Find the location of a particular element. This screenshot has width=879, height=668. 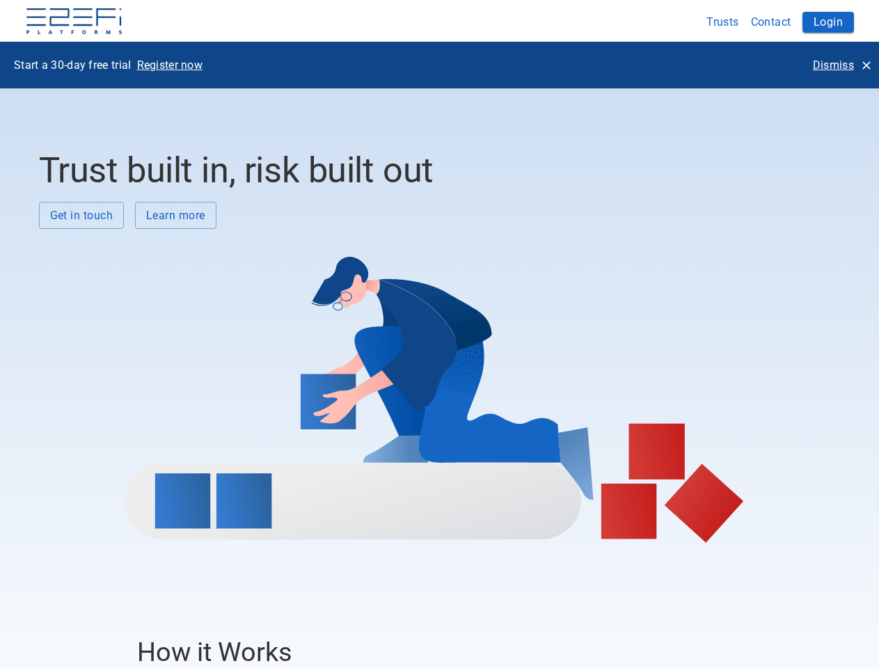

p: Dismiss is located at coordinates (833, 65).